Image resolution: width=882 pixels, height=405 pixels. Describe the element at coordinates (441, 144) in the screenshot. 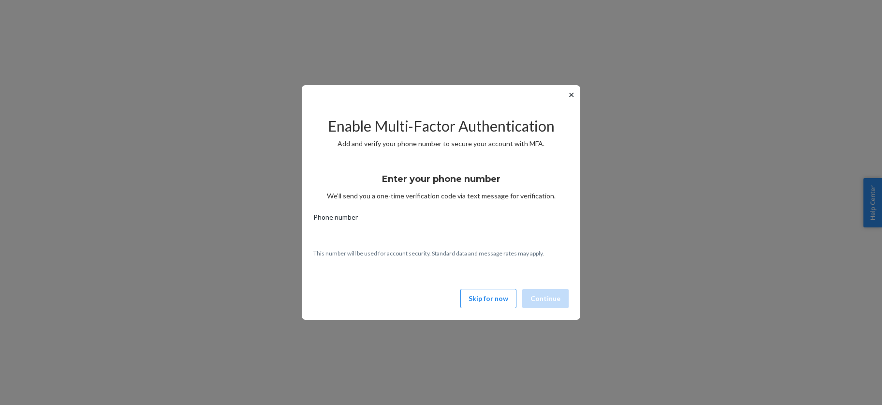

I see `p: Add and verify your phone number to secure your account with MFA.` at that location.